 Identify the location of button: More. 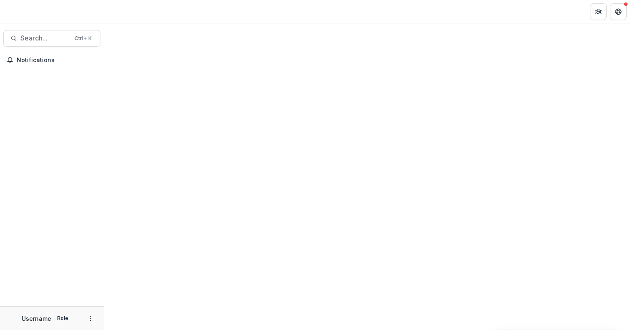
(90, 318).